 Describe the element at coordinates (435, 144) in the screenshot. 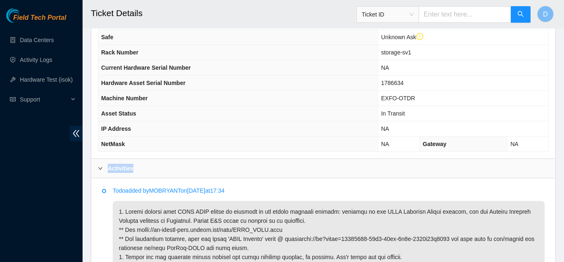

I see `span: Gateway` at that location.